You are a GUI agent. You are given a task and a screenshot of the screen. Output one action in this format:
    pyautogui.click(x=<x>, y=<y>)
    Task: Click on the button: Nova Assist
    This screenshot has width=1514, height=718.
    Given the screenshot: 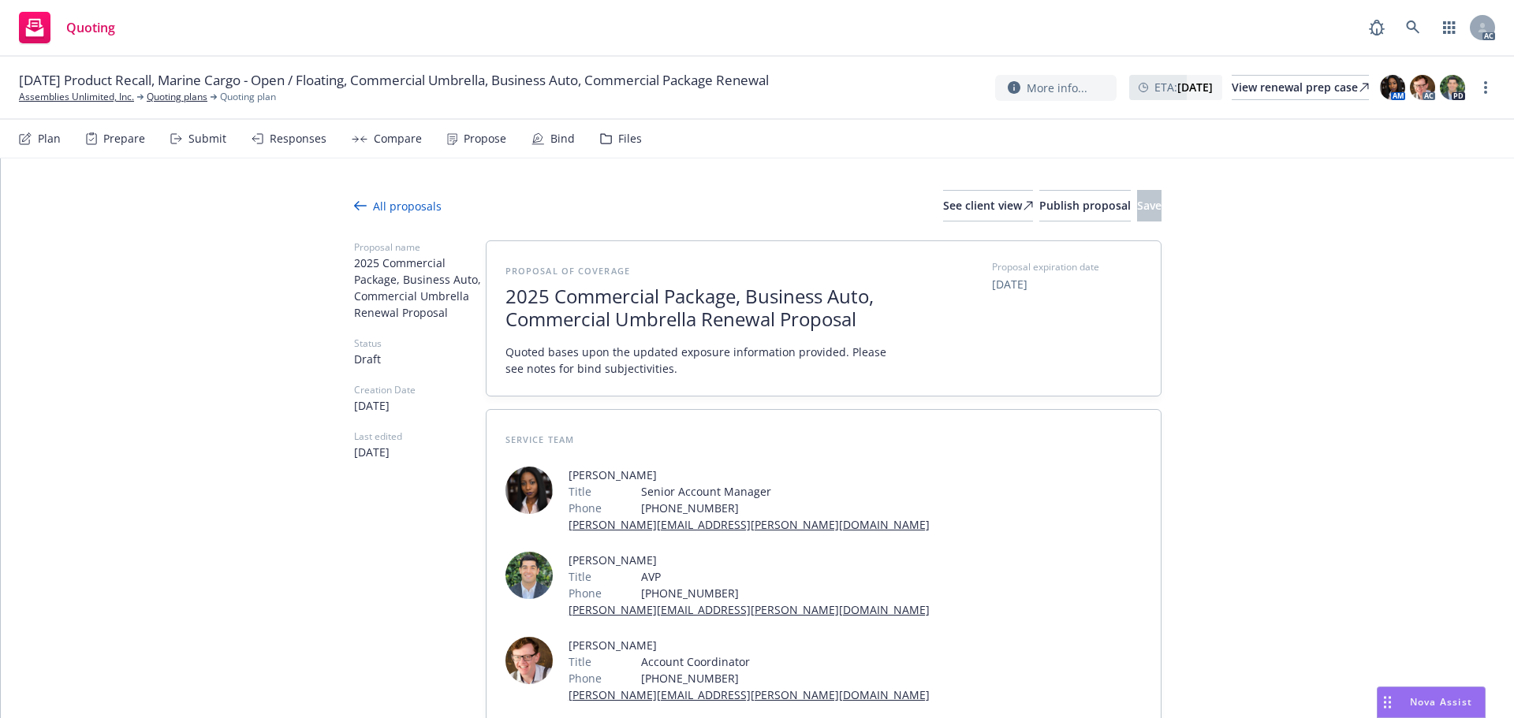 What is the action you would take?
    pyautogui.click(x=1431, y=703)
    